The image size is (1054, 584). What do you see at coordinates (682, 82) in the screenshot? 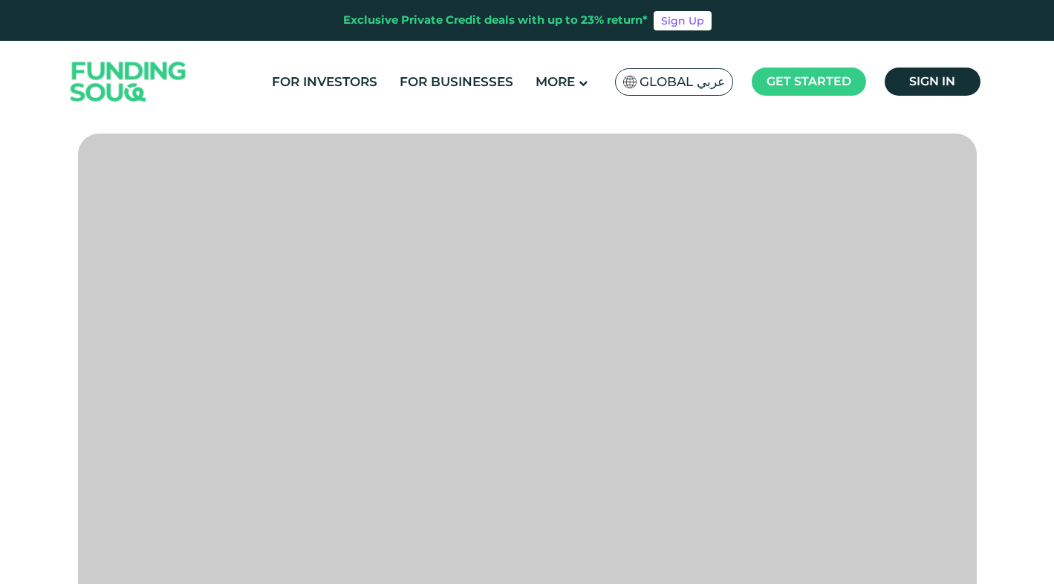
I see `span: Global عربي` at bounding box center [682, 82].